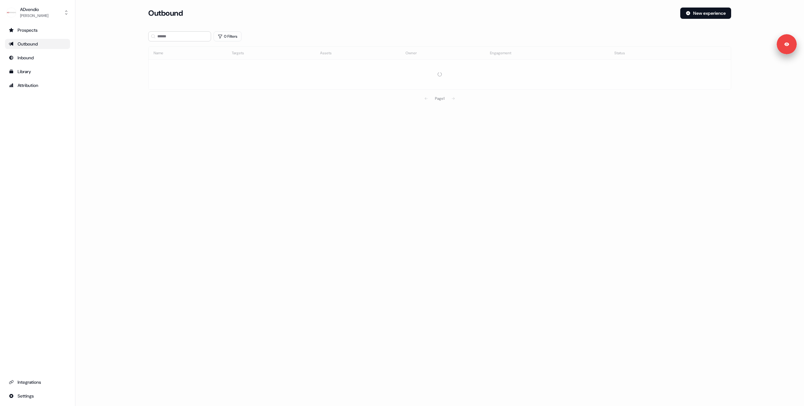 The image size is (804, 406). Describe the element at coordinates (37, 30) in the screenshot. I see `a: Go to prospects` at that location.